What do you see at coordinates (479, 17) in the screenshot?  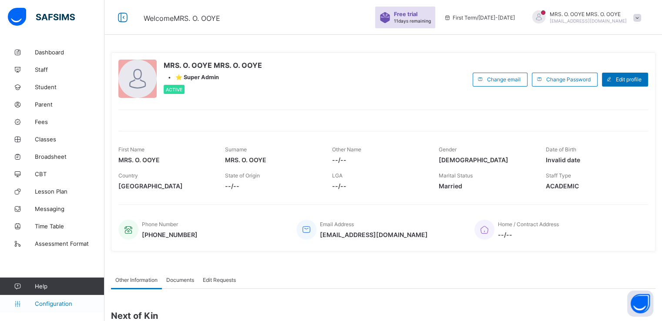 I see `span: session/term information` at bounding box center [479, 17].